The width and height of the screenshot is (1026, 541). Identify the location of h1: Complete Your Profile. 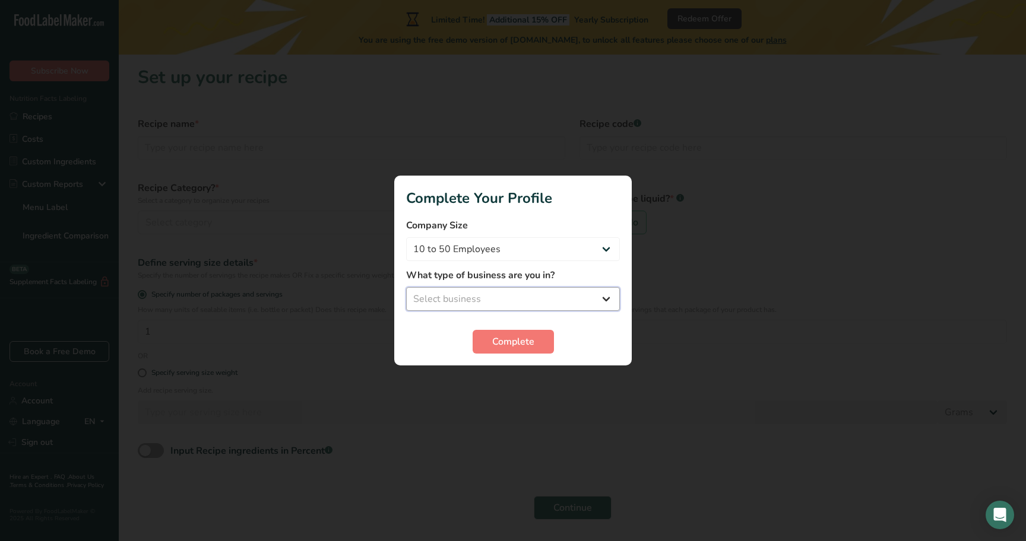
(513, 198).